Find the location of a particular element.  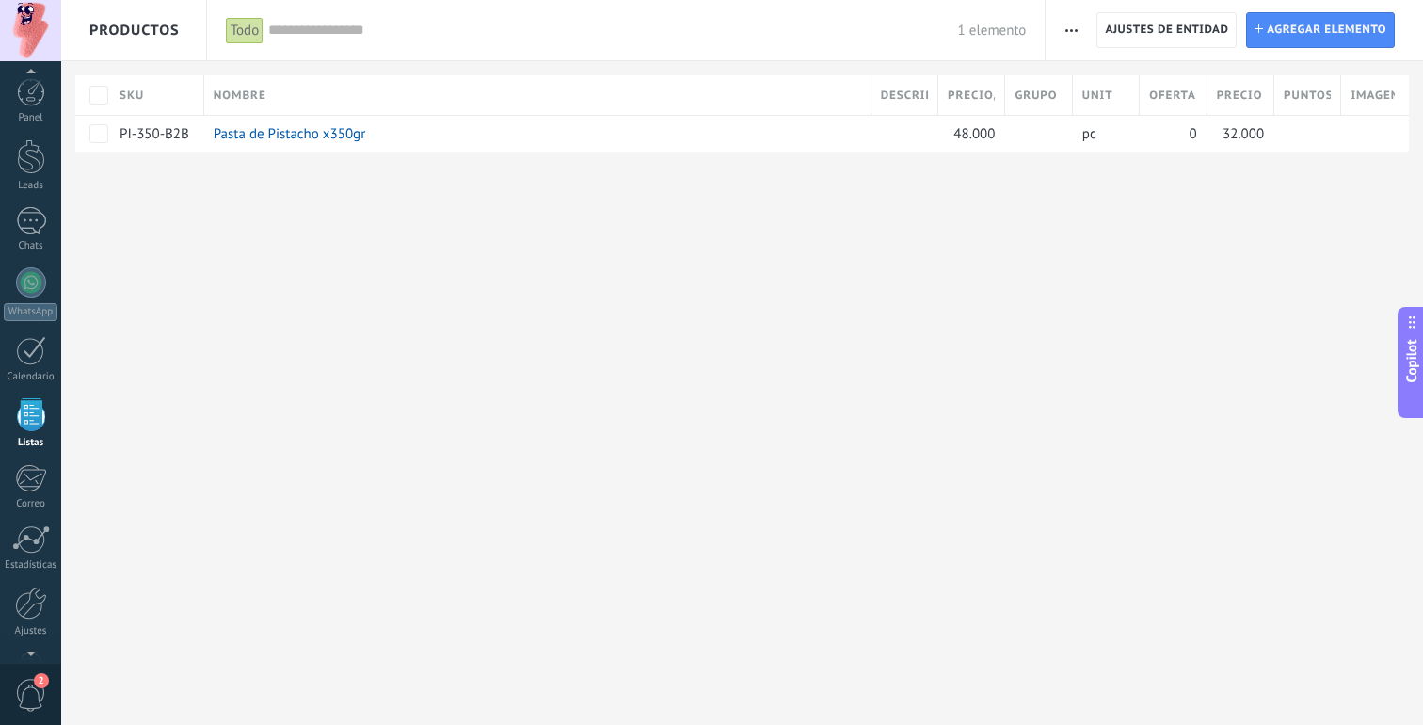

span: 32.000 is located at coordinates (1244, 134).